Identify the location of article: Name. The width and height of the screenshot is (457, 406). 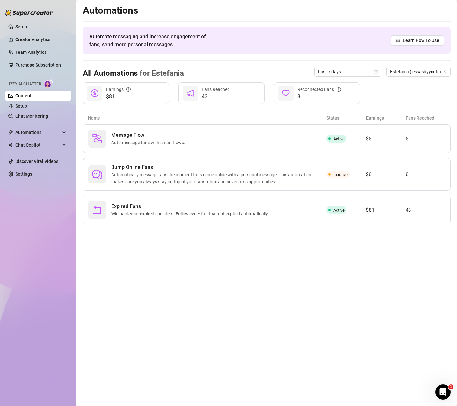
(207, 118).